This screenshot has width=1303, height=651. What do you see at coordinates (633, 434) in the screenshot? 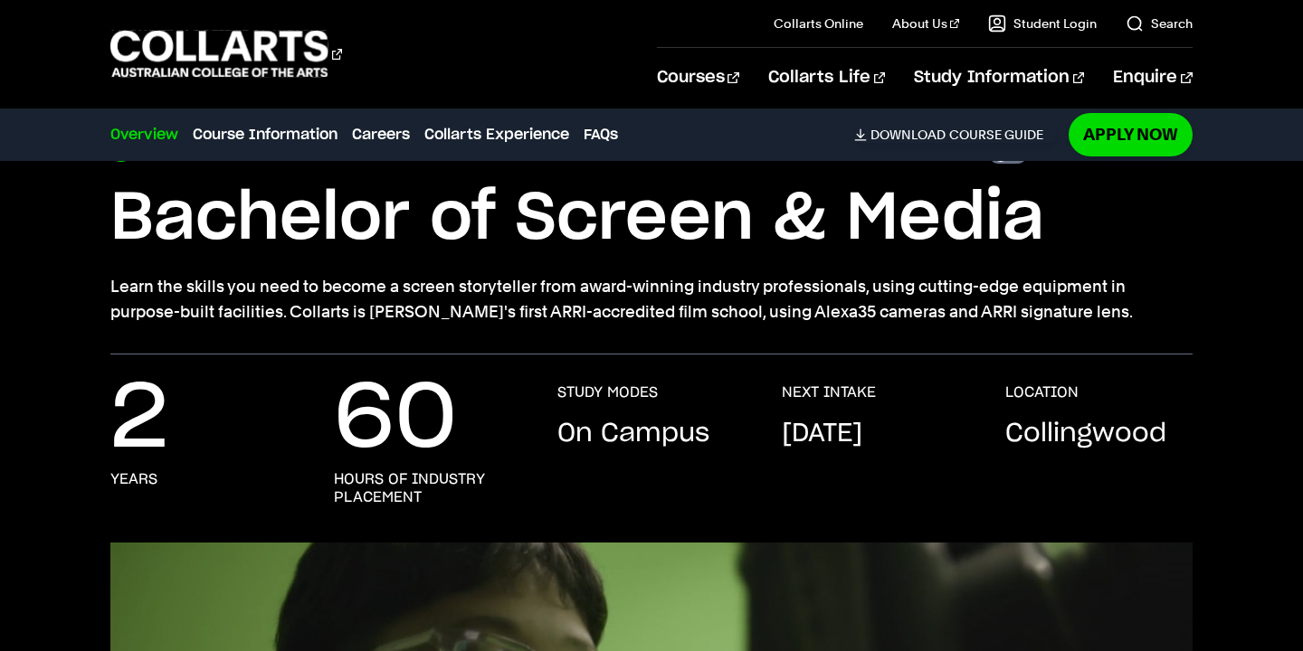
I see `p: On Campus` at bounding box center [633, 434].